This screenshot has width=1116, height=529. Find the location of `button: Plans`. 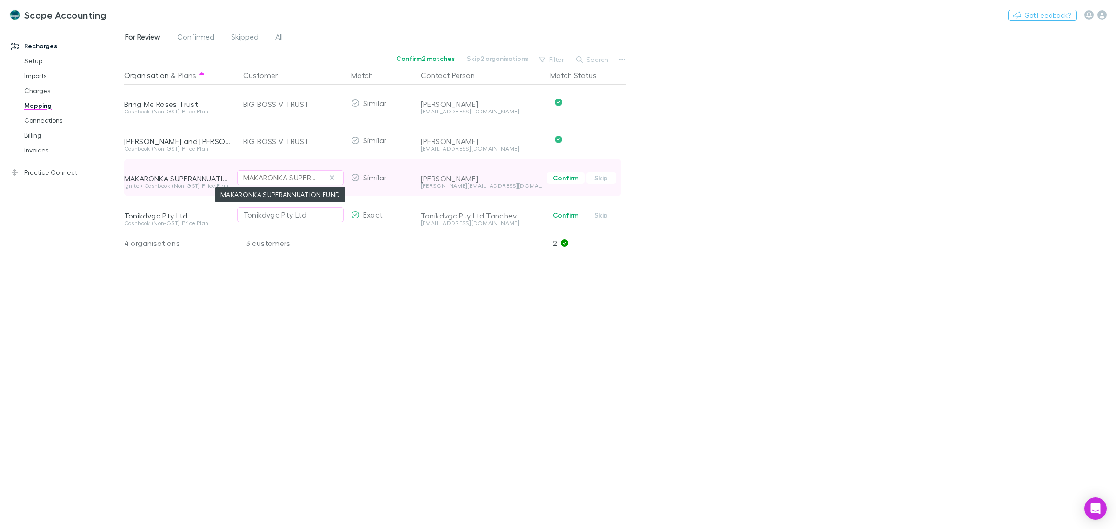

button: Plans is located at coordinates (187, 75).